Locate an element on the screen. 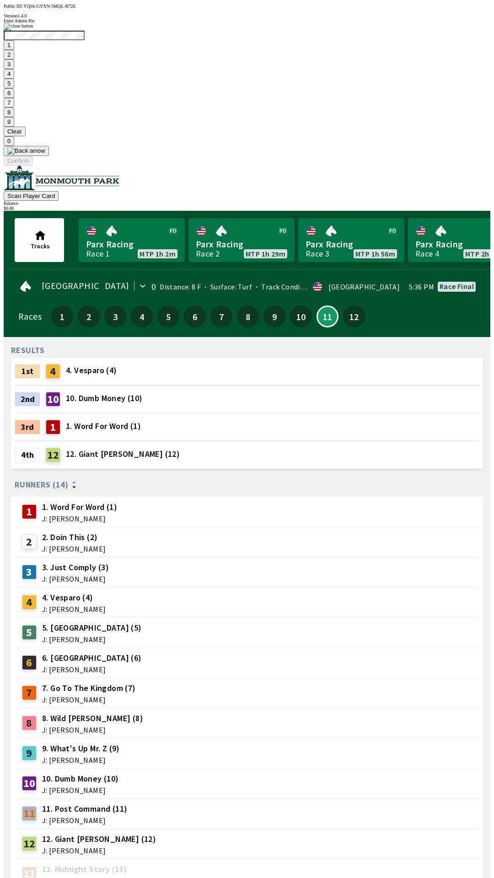 Image resolution: width=494 pixels, height=878 pixels. span: MTP 1h 29m is located at coordinates (265, 254).